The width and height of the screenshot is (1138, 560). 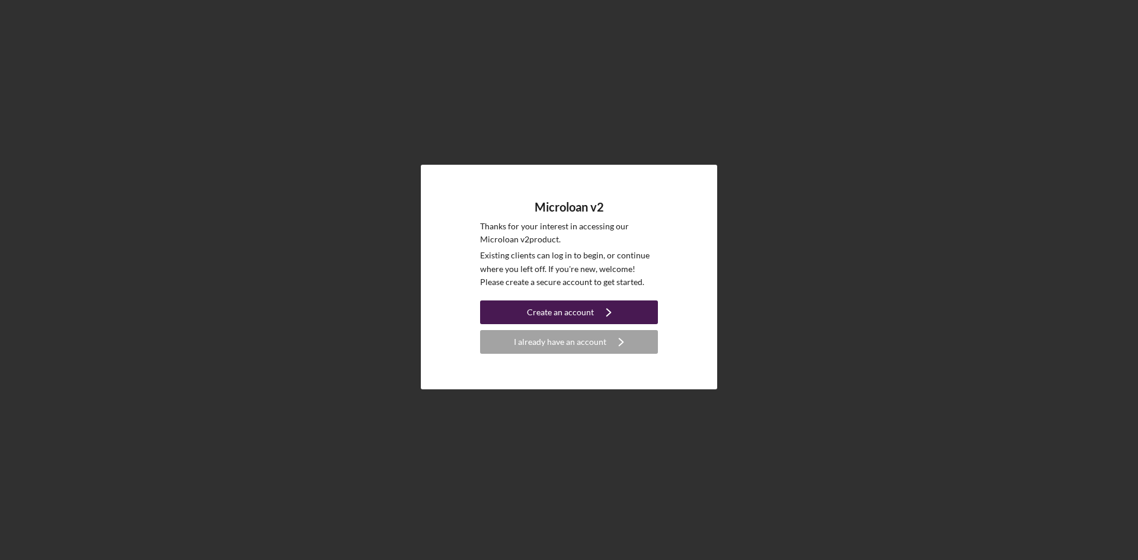 I want to click on p: Thanks for your interest in accessing our Microloan v2 product., so click(x=569, y=233).